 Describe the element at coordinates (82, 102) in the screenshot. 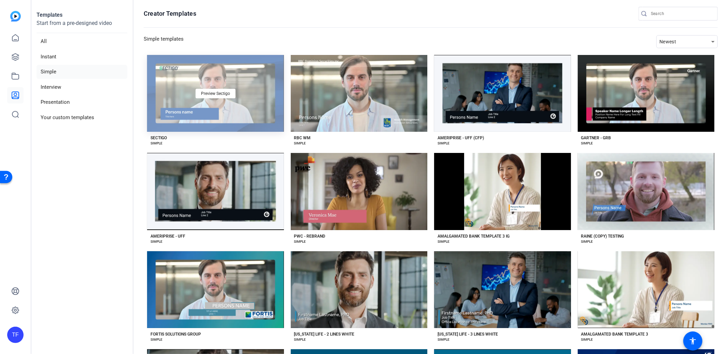

I see `li: Presentation` at that location.